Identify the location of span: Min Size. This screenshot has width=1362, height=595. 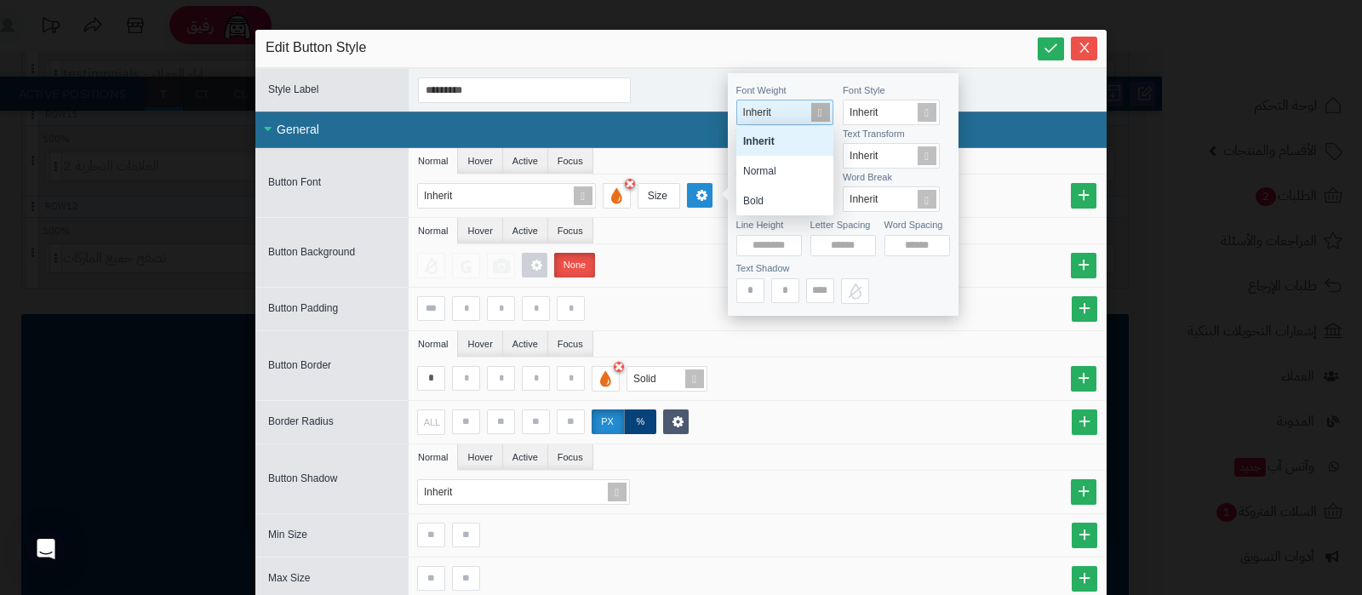
(288, 534).